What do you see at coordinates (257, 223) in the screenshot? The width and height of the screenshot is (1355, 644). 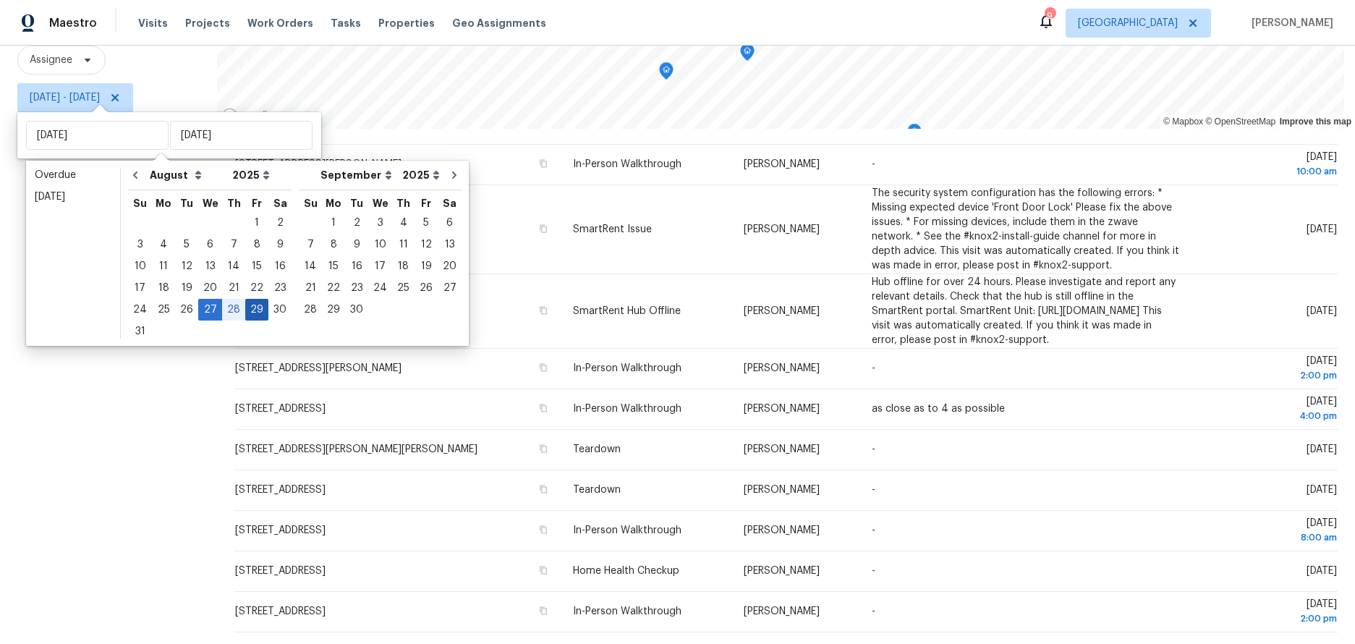 I see `div: Fri Aug 01 2025` at bounding box center [257, 223].